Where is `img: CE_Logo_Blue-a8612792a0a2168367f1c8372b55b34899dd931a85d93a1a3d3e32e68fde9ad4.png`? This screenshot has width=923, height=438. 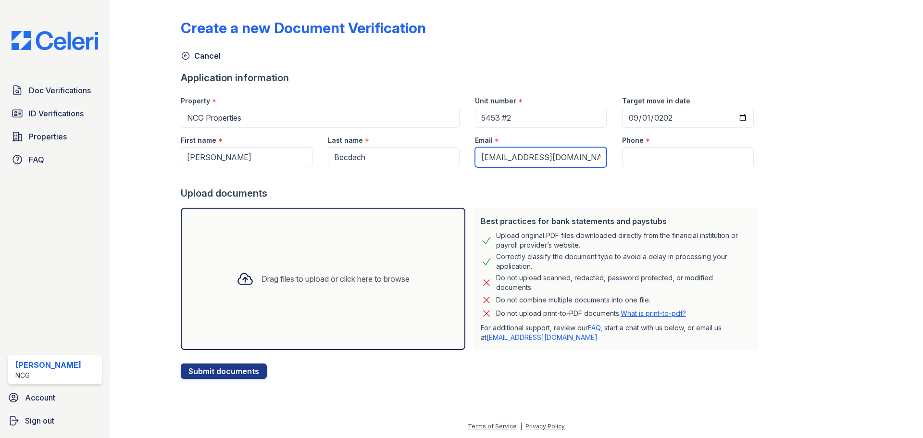
img: CE_Logo_Blue-a8612792a0a2168367f1c8372b55b34899dd931a85d93a1a3d3e32e68fde9ad4.png is located at coordinates (55, 40).